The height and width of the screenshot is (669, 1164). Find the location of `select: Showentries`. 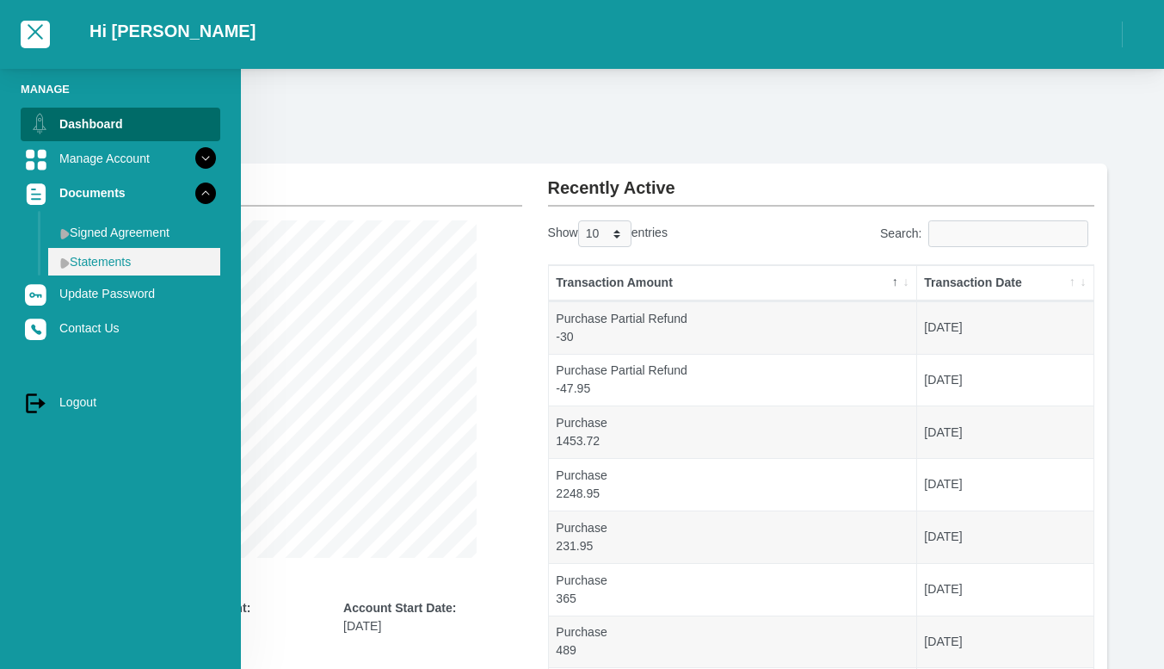

select: Showentries is located at coordinates (605, 233).